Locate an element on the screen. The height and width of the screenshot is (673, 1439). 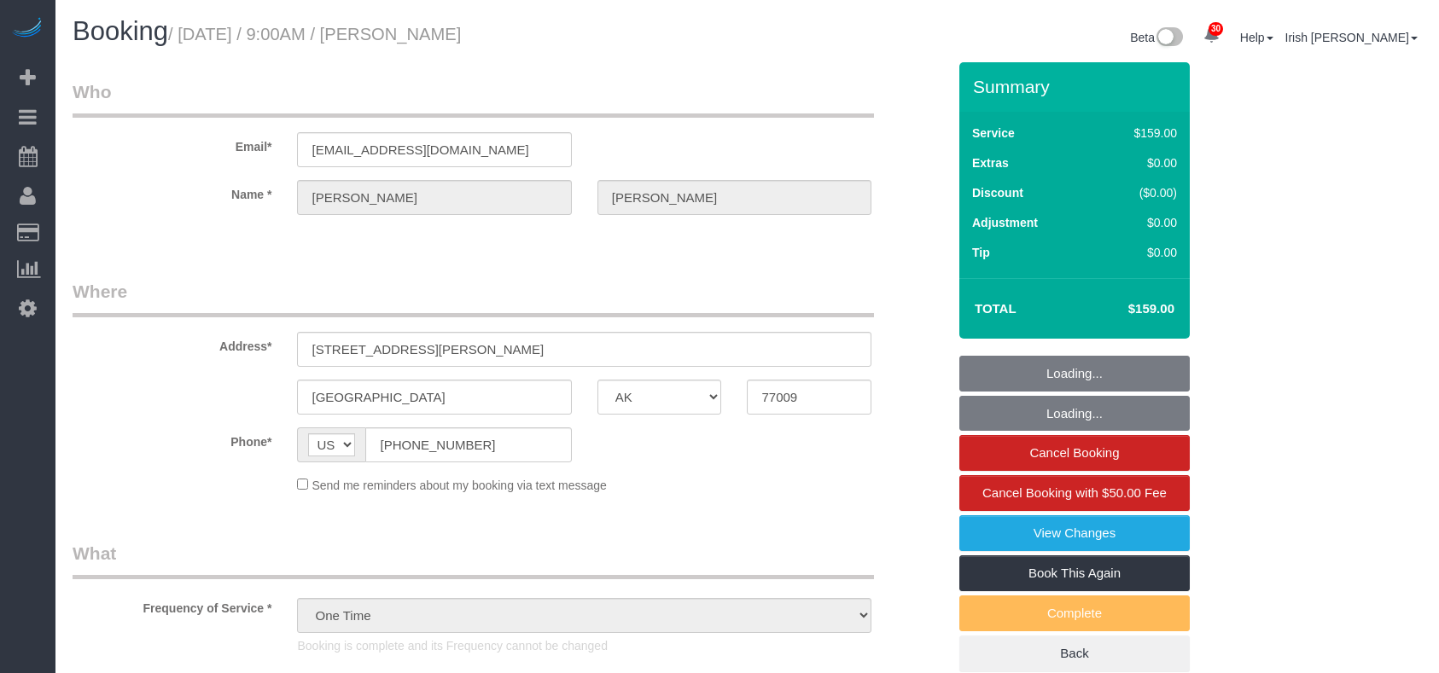
div: ($0.00) is located at coordinates (1137, 193).